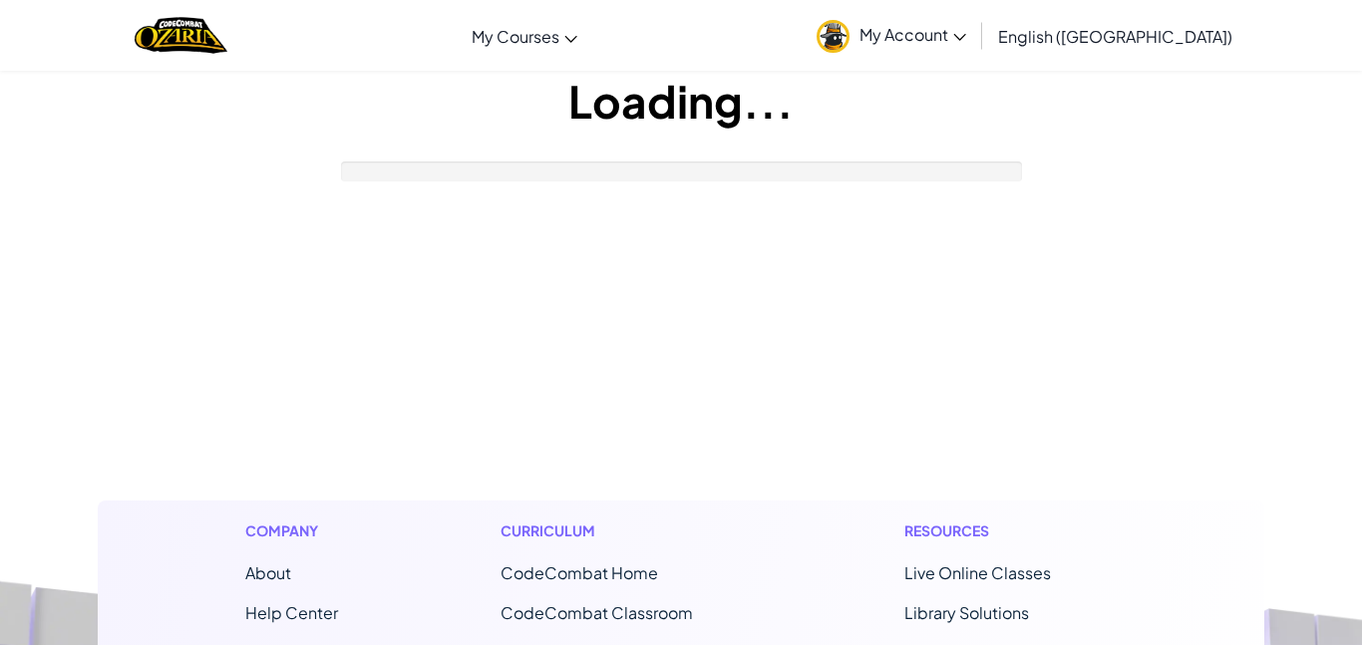 The image size is (1362, 645). I want to click on a: Library Solutions, so click(966, 612).